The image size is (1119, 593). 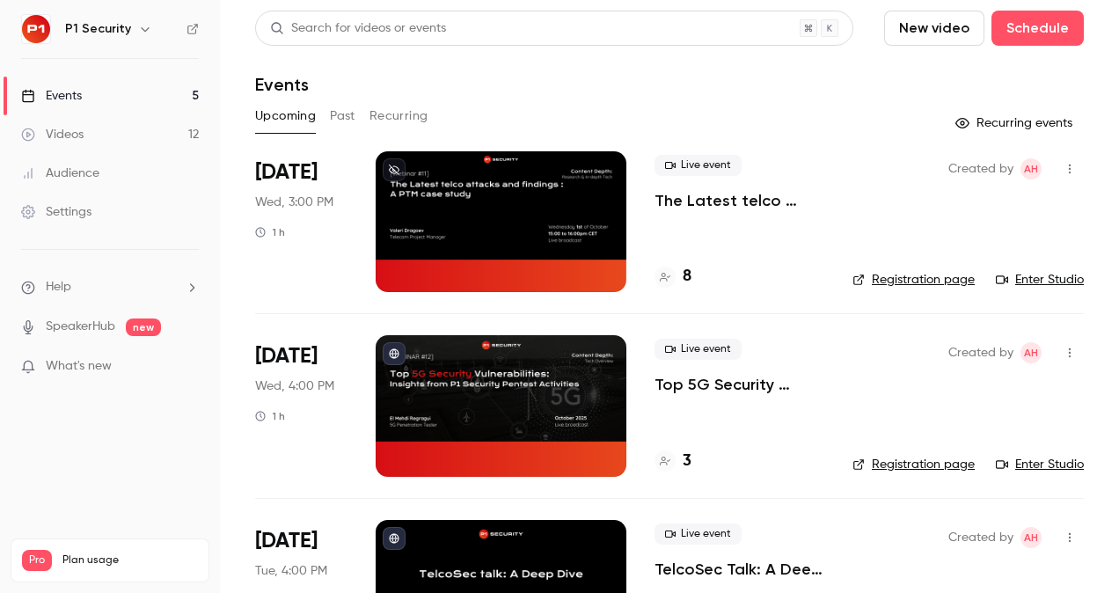 What do you see at coordinates (739, 201) in the screenshot?
I see `p: The Latest telco attacks and findings : A PTM case study` at bounding box center [739, 201].